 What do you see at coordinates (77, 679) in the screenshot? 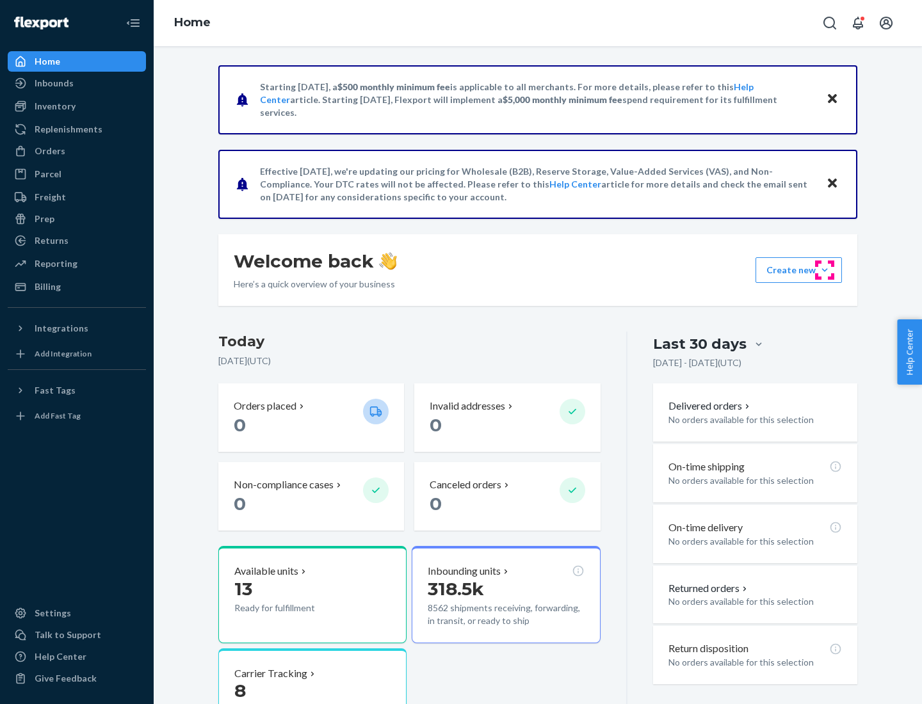
I see `button: Give Feedback` at bounding box center [77, 679].